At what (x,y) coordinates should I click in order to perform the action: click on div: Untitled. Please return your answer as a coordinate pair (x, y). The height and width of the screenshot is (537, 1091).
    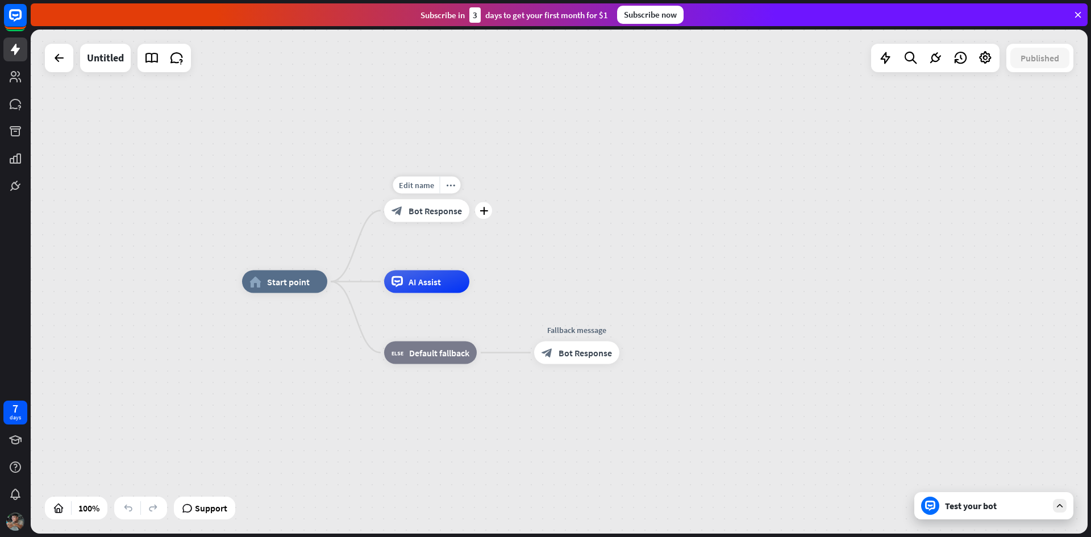
    Looking at the image, I should click on (105, 58).